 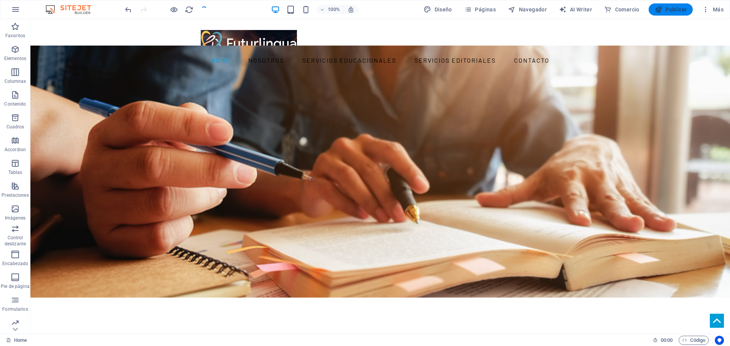 What do you see at coordinates (527, 10) in the screenshot?
I see `button: Navegador` at bounding box center [527, 10].